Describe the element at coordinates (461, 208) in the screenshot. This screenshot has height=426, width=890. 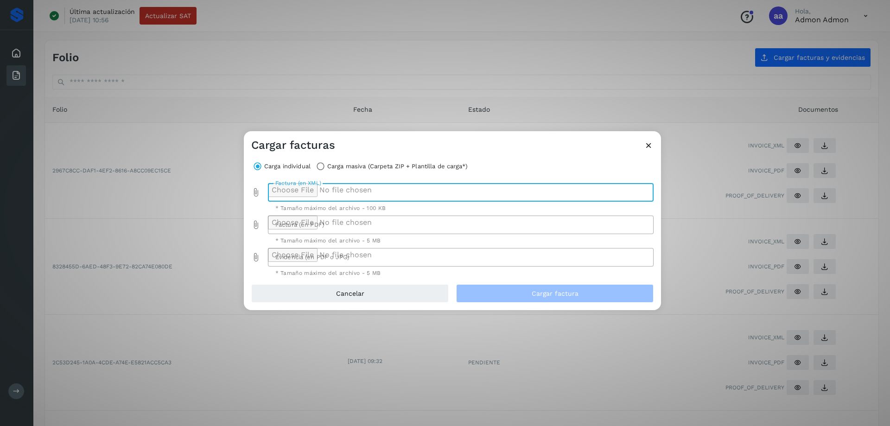
I see `div: * Tamaño máximo del archivo - 100 KB` at that location.